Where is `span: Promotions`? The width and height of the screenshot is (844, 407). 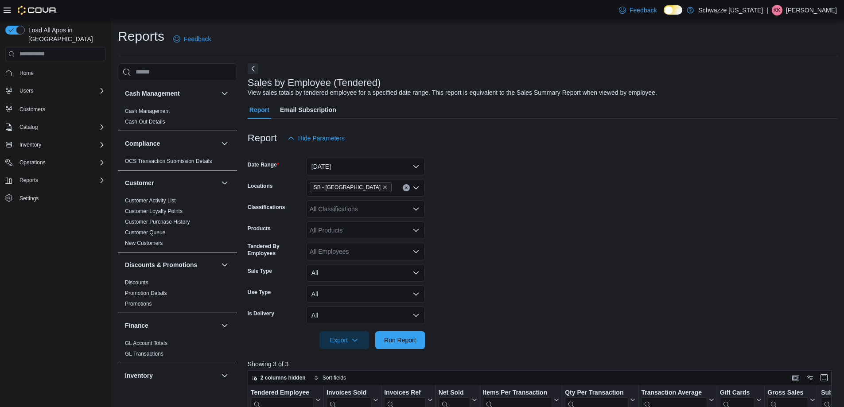
span: Promotions is located at coordinates (138, 304).